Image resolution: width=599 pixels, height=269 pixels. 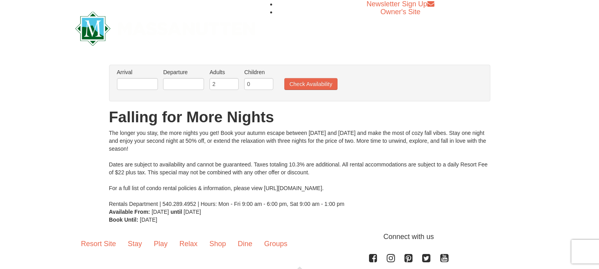 What do you see at coordinates (300, 236) in the screenshot?
I see `p: Connect with us` at bounding box center [300, 236].